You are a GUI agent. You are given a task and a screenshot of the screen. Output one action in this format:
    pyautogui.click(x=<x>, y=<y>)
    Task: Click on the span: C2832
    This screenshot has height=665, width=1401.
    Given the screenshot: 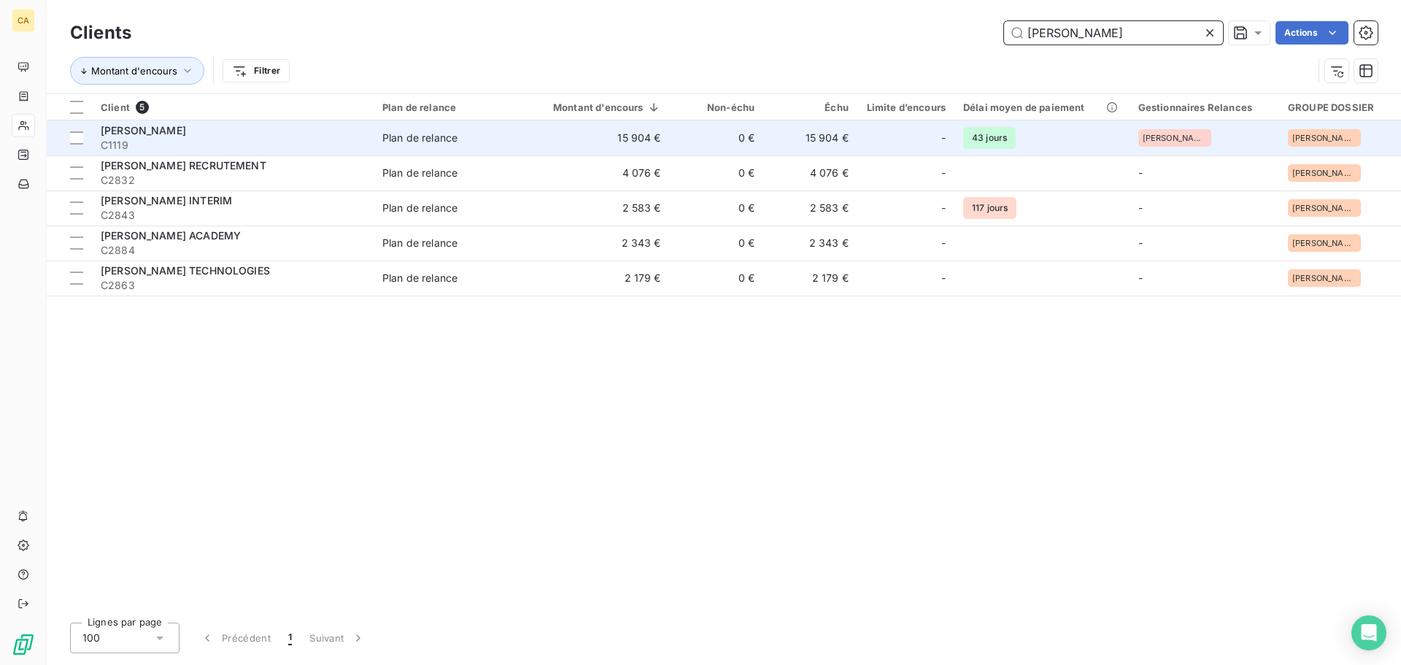 What is the action you would take?
    pyautogui.click(x=233, y=180)
    